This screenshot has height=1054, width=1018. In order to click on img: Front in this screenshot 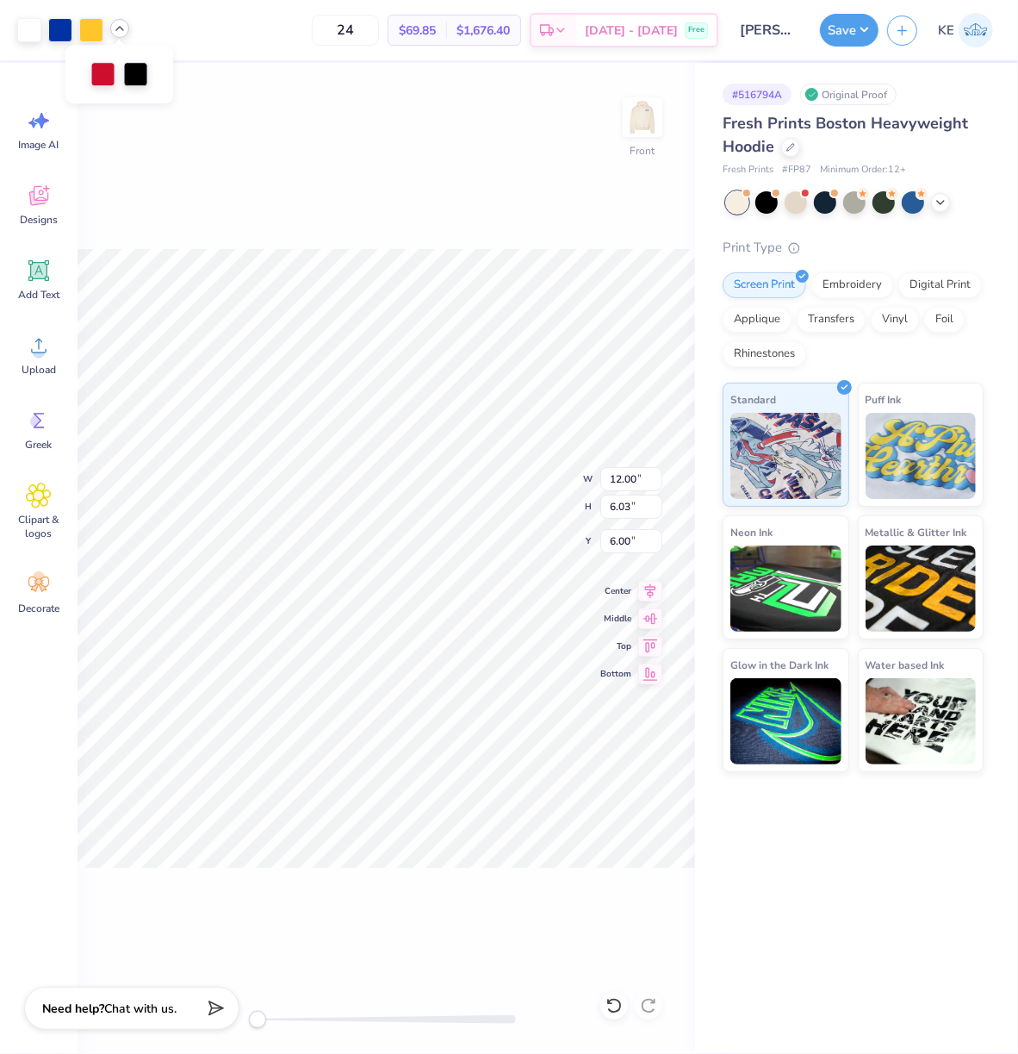, I will do `click(643, 117)`.